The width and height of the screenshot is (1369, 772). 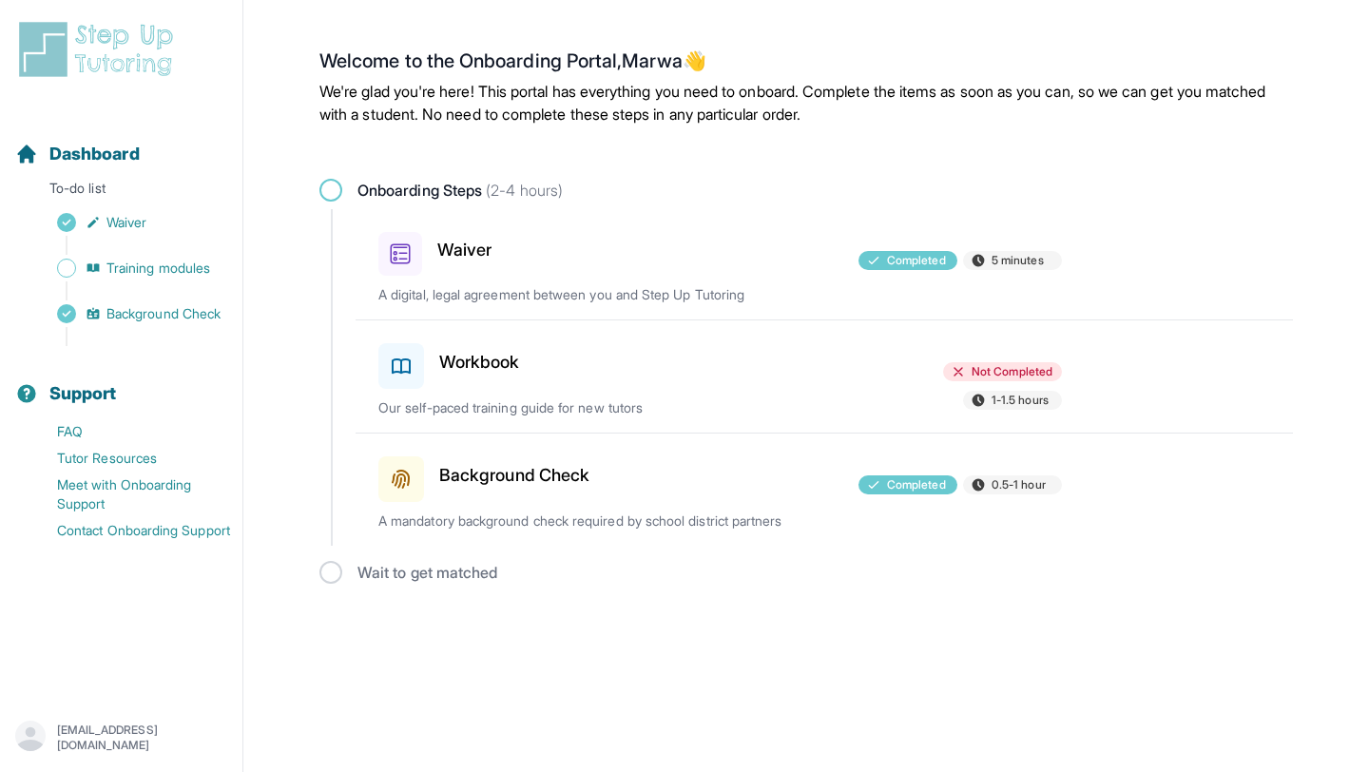 What do you see at coordinates (158, 268) in the screenshot?
I see `span: Training modules` at bounding box center [158, 268].